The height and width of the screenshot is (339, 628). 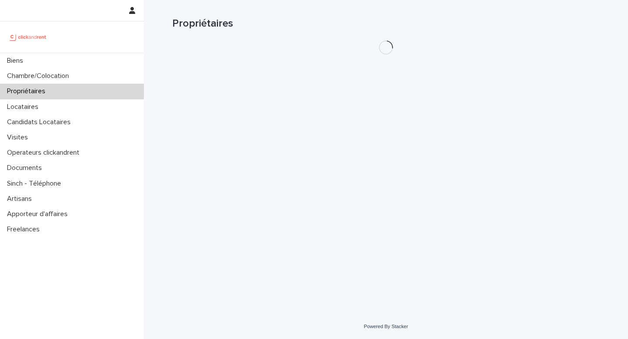 I want to click on p: Apporteur d'affaires, so click(x=39, y=214).